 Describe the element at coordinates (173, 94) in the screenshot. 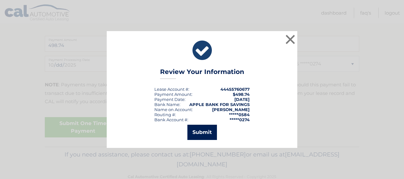

I see `div: Payment Amount:` at that location.